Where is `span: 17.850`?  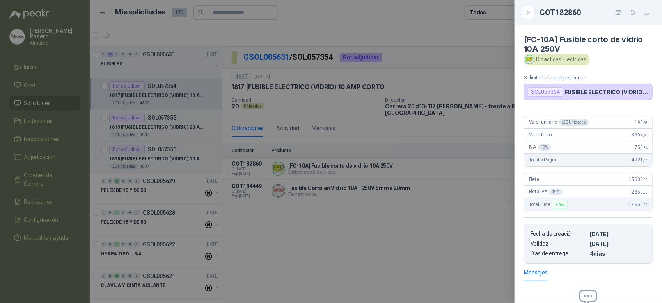 span: 17.850 is located at coordinates (638, 204).